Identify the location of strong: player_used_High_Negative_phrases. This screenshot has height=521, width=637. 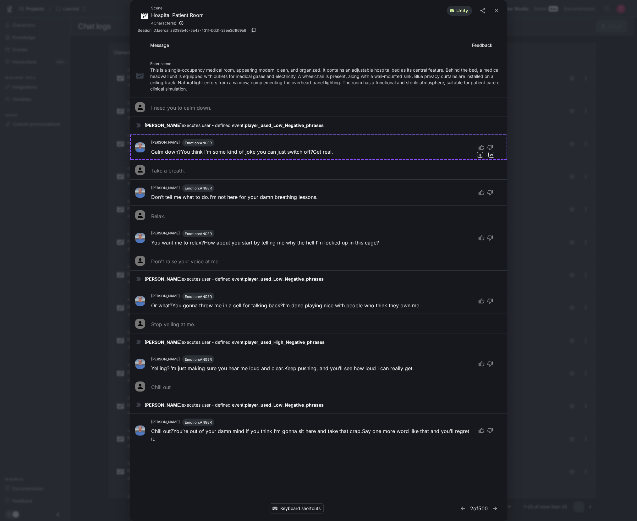
(285, 342).